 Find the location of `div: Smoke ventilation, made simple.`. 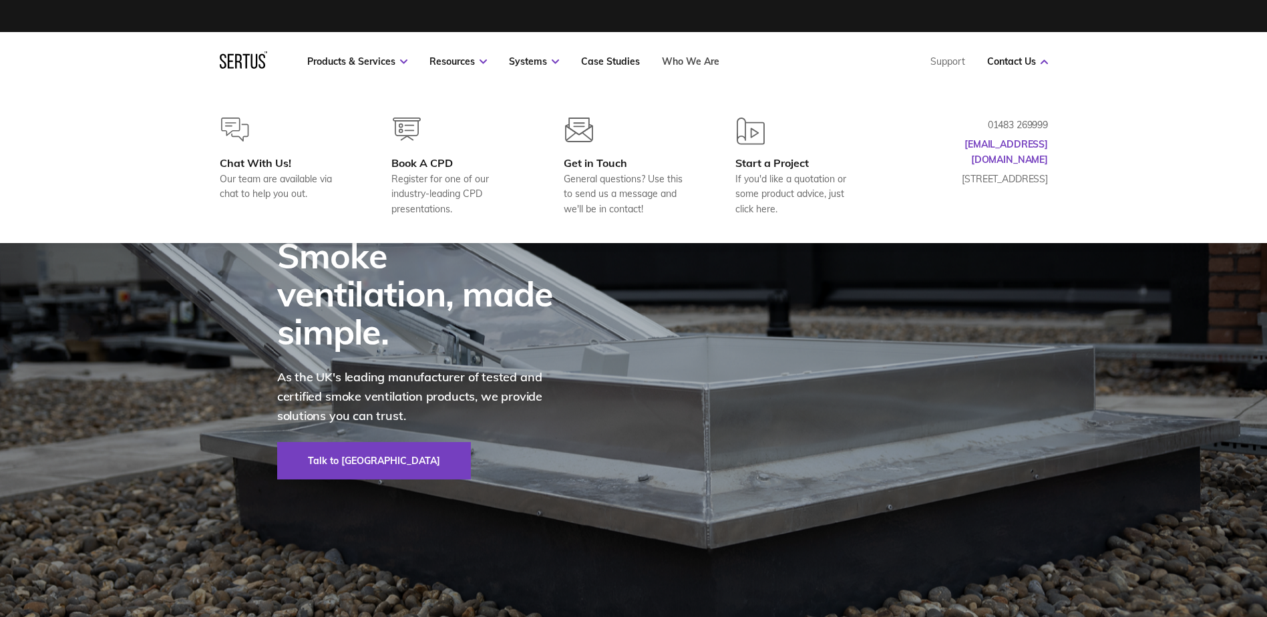

div: Smoke ventilation, made simple. is located at coordinates (424, 294).